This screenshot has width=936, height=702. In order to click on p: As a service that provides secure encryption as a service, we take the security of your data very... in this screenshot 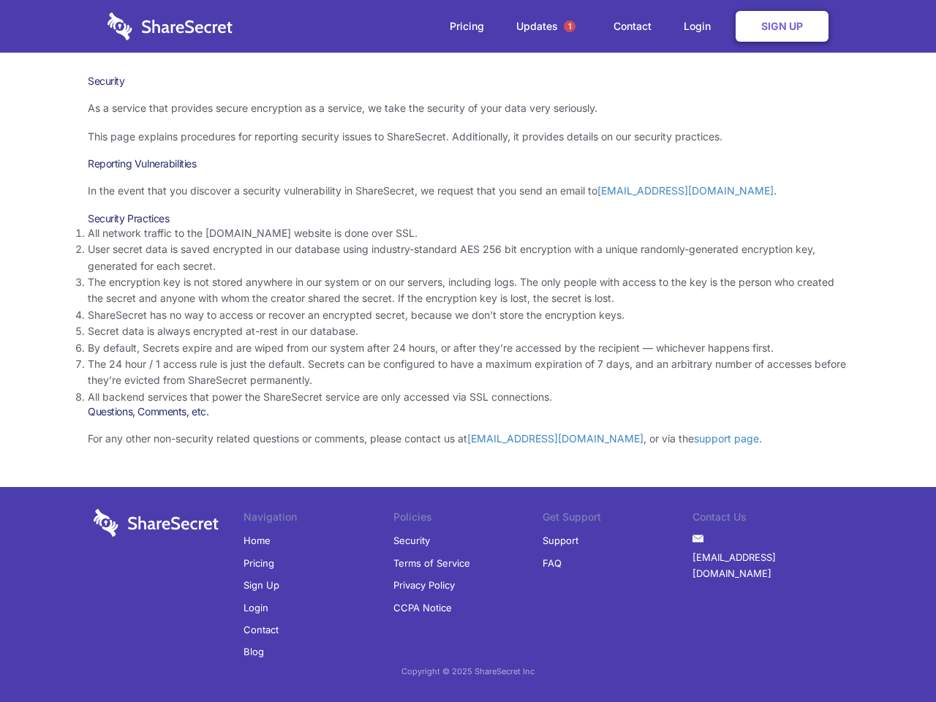, I will do `click(468, 108)`.